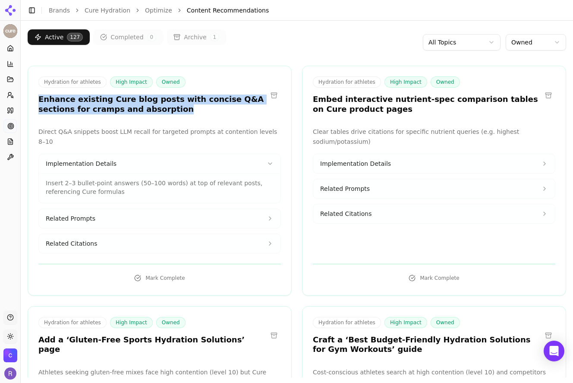  Describe the element at coordinates (10, 31) in the screenshot. I see `button: Current brand: Cure Hydration` at that location.